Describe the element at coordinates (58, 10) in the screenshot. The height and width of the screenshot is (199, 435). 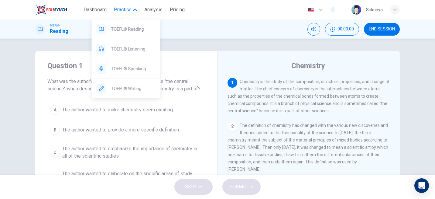
I see `a: EduSynch logo` at that location.